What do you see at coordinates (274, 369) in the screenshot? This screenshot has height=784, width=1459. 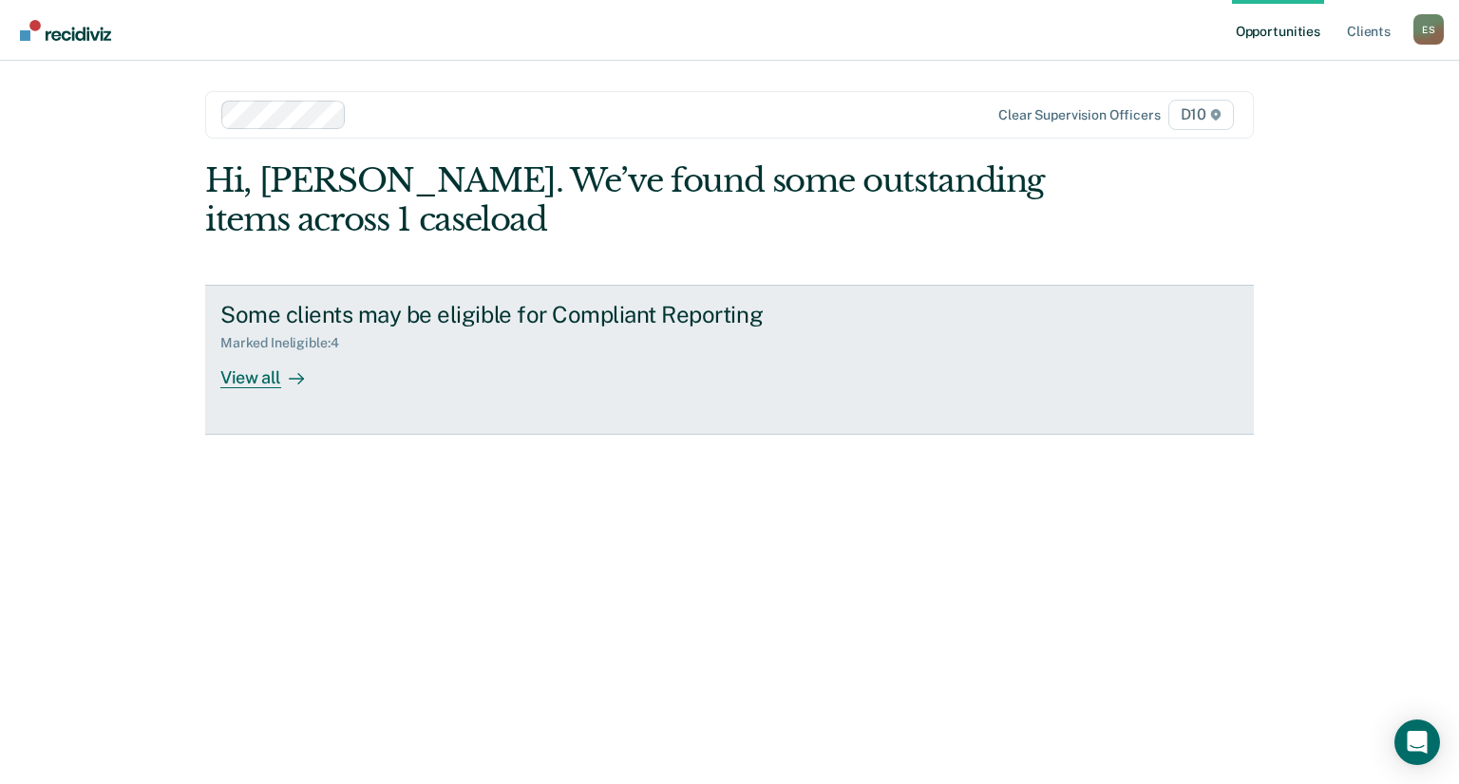 I see `div: View all` at bounding box center [274, 369].